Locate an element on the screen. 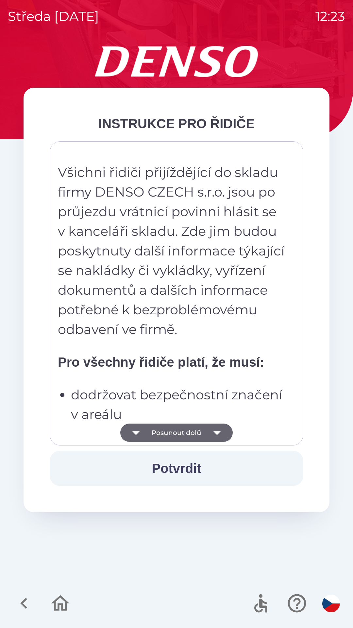 The height and width of the screenshot is (628, 353). img: Logo is located at coordinates (177, 61).